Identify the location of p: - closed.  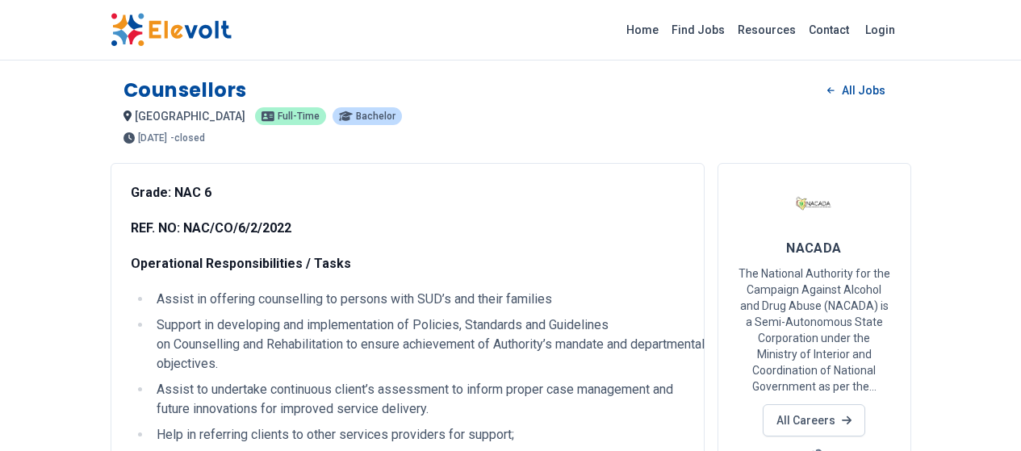
(187, 138).